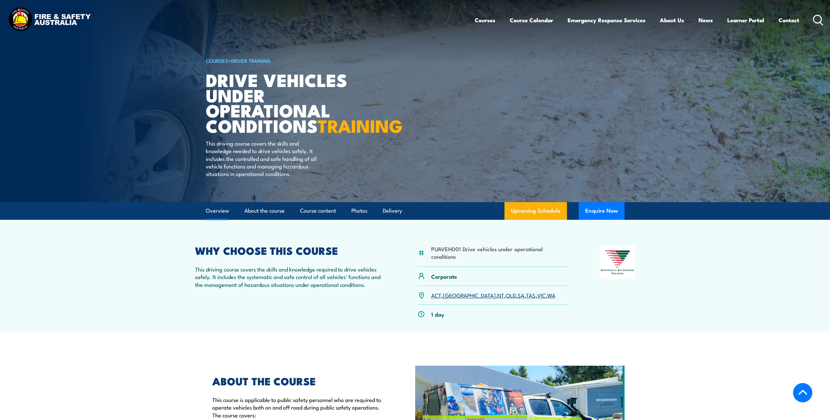 The height and width of the screenshot is (420, 830). What do you see at coordinates (264, 211) in the screenshot?
I see `a: About the course` at bounding box center [264, 211].